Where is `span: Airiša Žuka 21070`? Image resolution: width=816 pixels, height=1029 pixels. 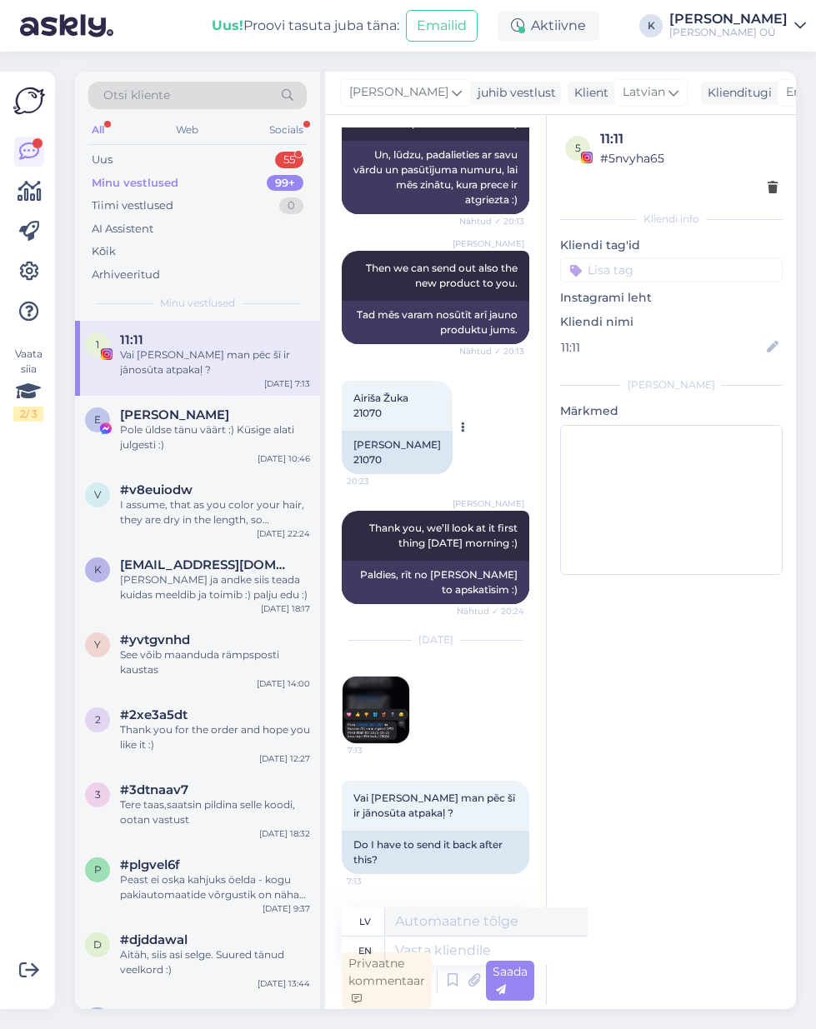 span: Airiša Žuka 21070 is located at coordinates (382, 405).